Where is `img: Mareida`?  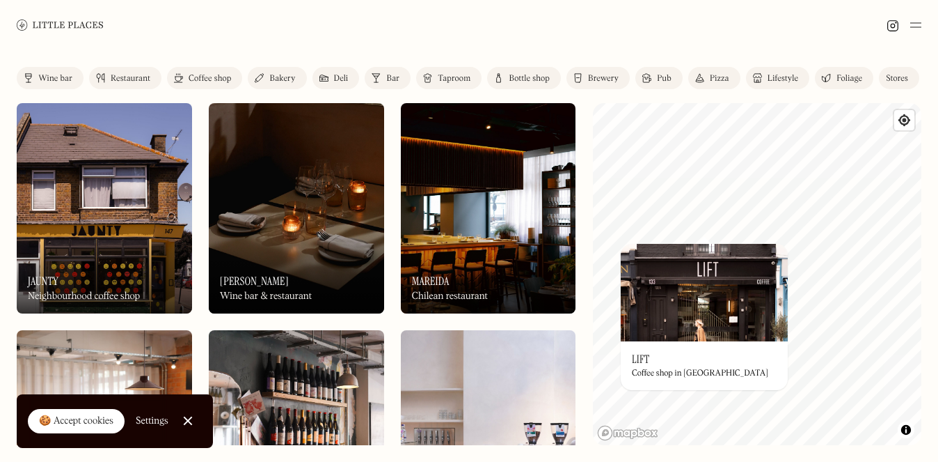
img: Mareida is located at coordinates (489, 208).